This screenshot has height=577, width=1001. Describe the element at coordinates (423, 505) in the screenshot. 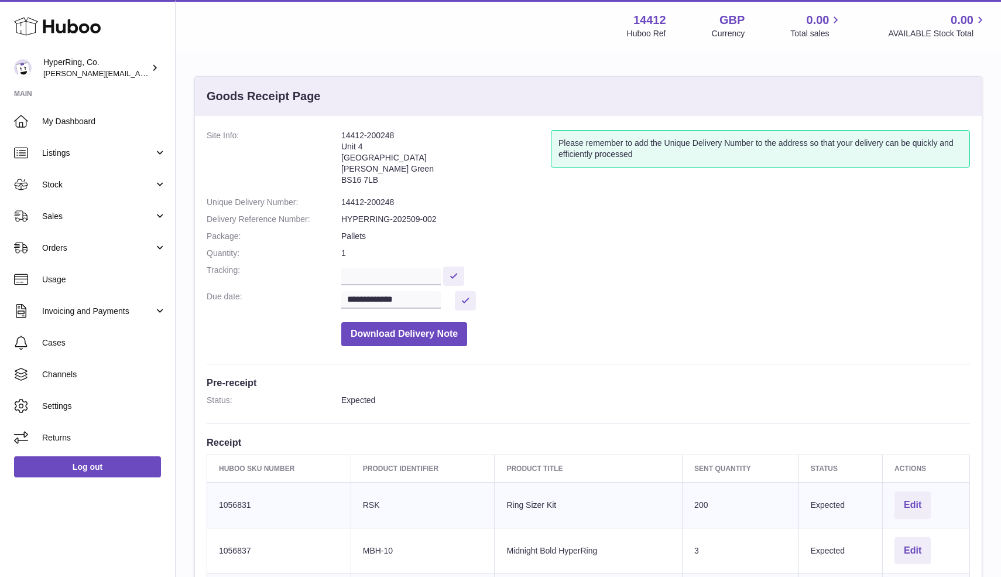

I see `td: RSK` at that location.